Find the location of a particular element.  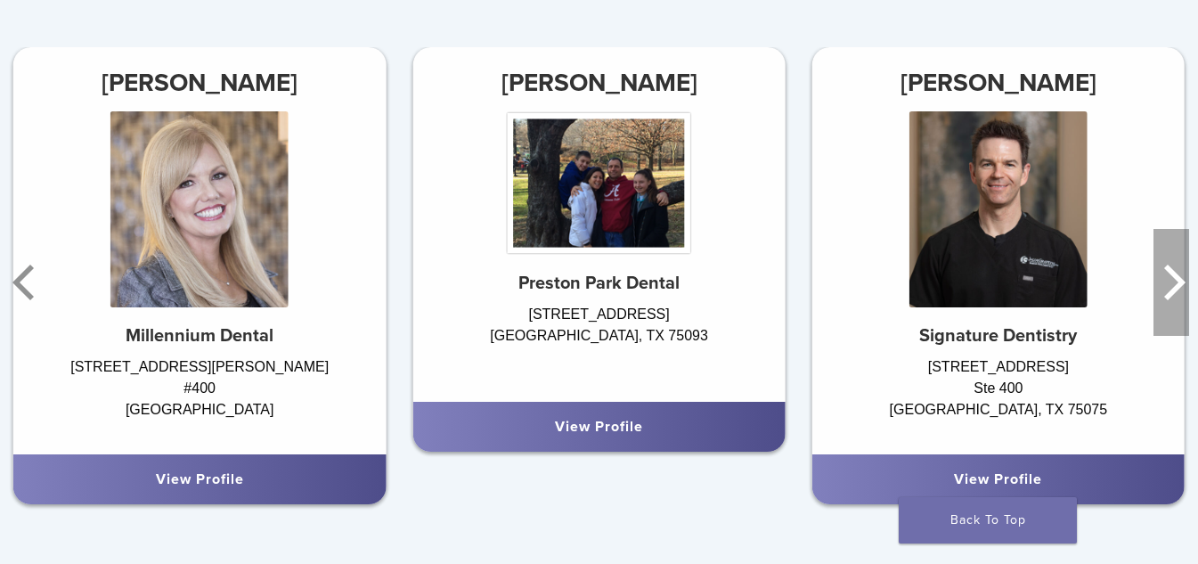

img: Dr. Diana O'Quinn is located at coordinates (599, 183).